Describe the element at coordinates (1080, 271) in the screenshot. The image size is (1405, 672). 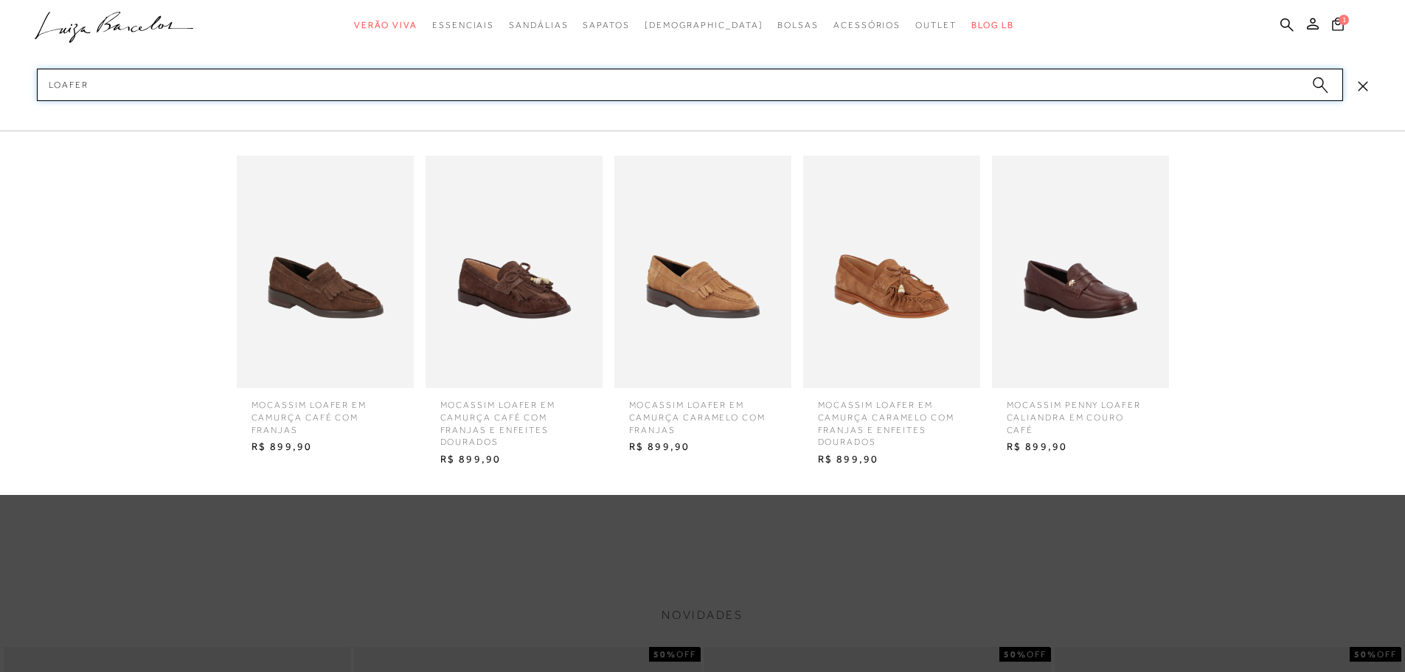
I see `img: MOCASSIM PENNY LOAFER CALIANDRA EM COURO CAFÉ` at that location.